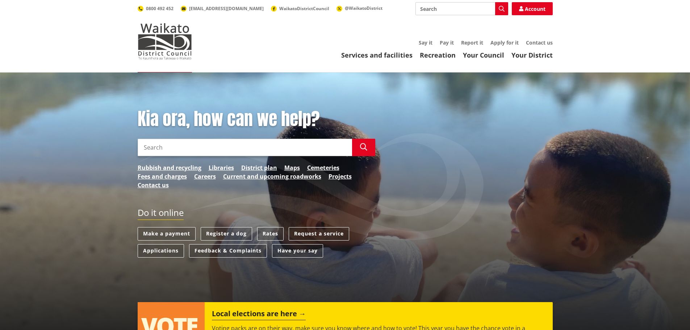 The width and height of the screenshot is (690, 330). Describe the element at coordinates (160, 8) in the screenshot. I see `span: 0800 492 452` at that location.